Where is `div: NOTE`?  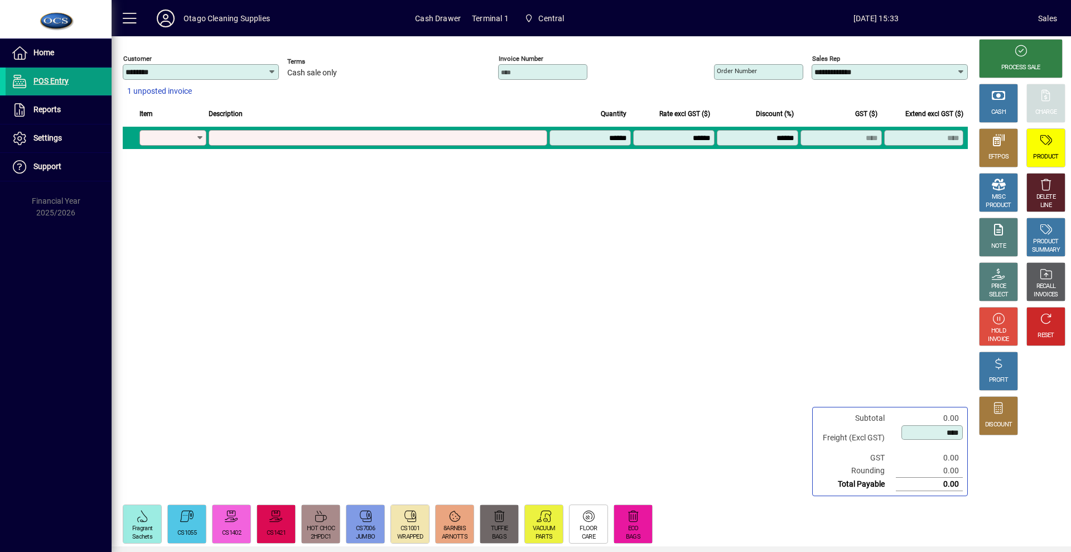
div: NOTE is located at coordinates (999, 246).